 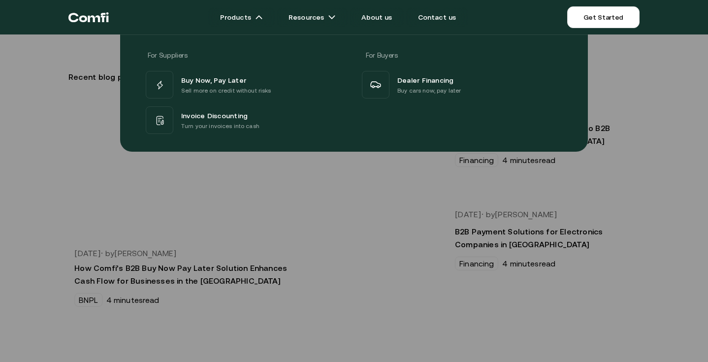 I want to click on a: Return to the top of the Comfi home page, so click(x=89, y=17).